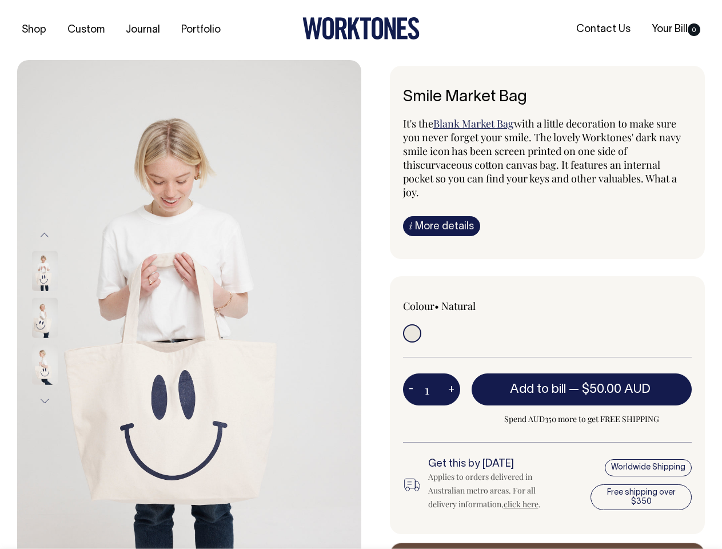 This screenshot has width=722, height=549. I want to click on button: Next, so click(45, 401).